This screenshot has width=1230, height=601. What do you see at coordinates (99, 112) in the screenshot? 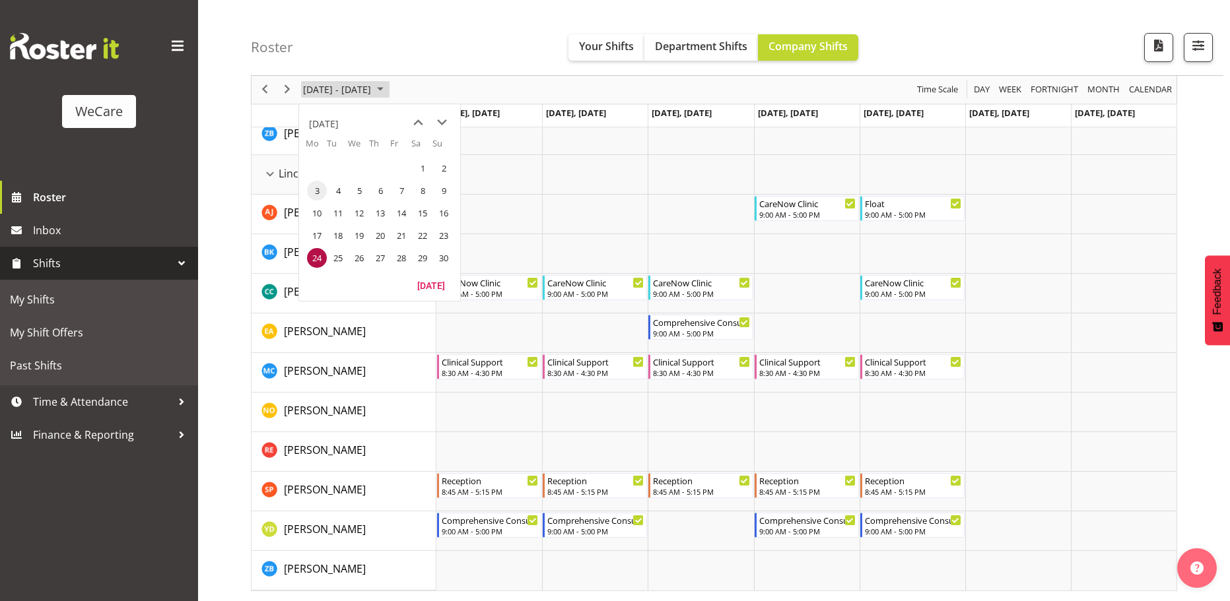
I see `div: WeCare` at bounding box center [99, 112].